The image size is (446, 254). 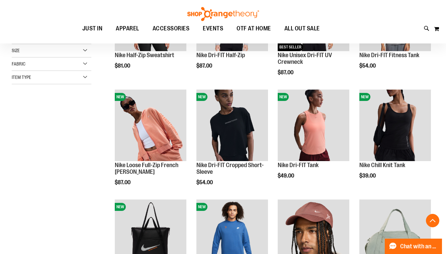 What do you see at coordinates (432, 221) in the screenshot?
I see `button: Back To Top` at bounding box center [432, 221].